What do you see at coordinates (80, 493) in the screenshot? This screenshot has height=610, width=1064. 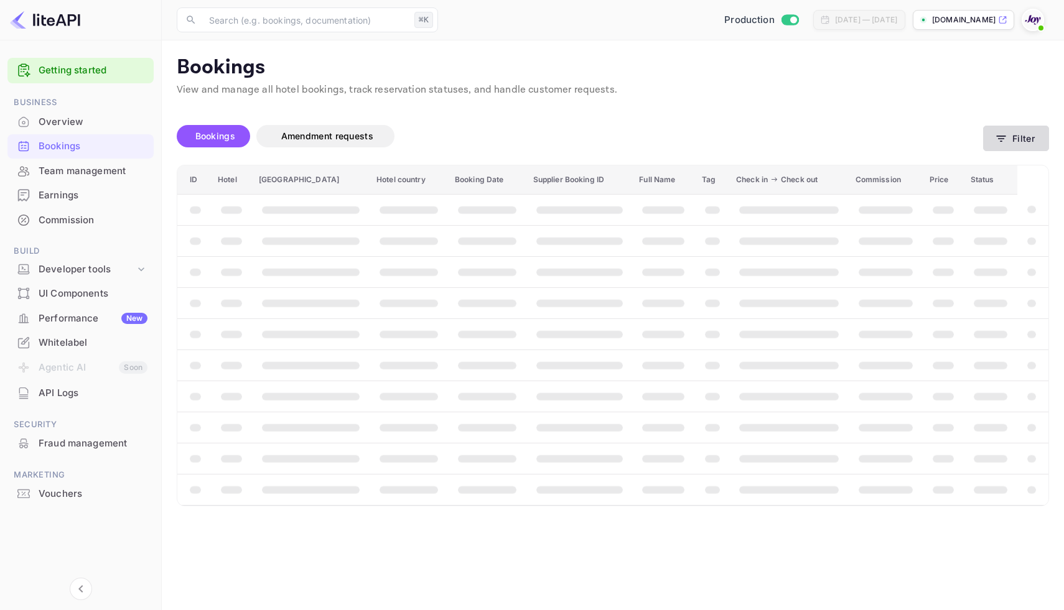 I see `a: Vouchers` at bounding box center [80, 493].